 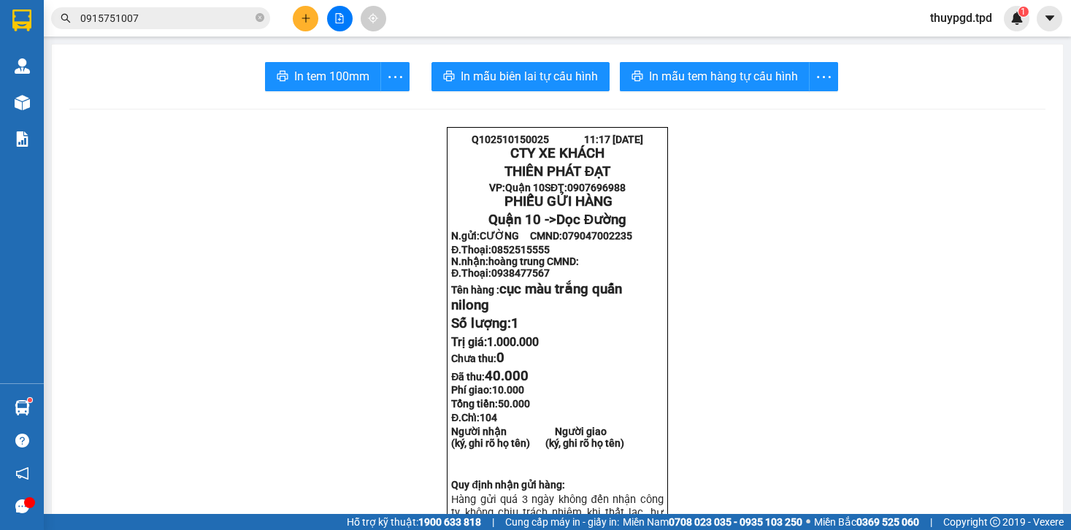 What do you see at coordinates (536, 297) in the screenshot?
I see `span: cục màu trắng quấn nilong` at bounding box center [536, 297].